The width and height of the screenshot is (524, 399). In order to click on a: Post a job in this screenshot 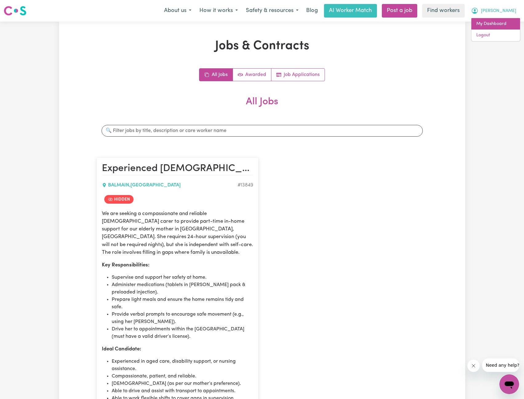, I will do `click(400, 11)`.